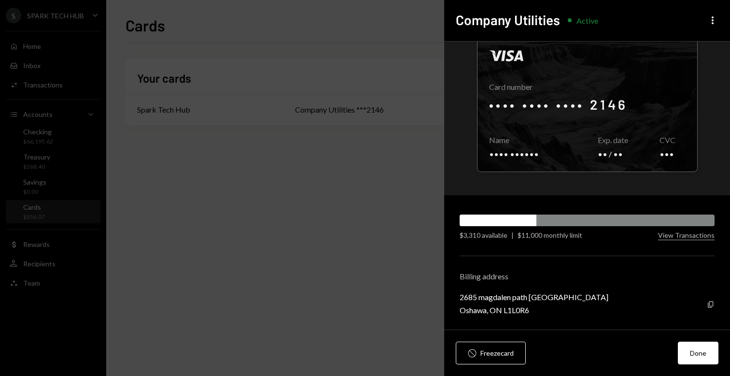 The height and width of the screenshot is (376, 730). What do you see at coordinates (587, 105) in the screenshot?
I see `div: Click to reveal` at bounding box center [587, 105].